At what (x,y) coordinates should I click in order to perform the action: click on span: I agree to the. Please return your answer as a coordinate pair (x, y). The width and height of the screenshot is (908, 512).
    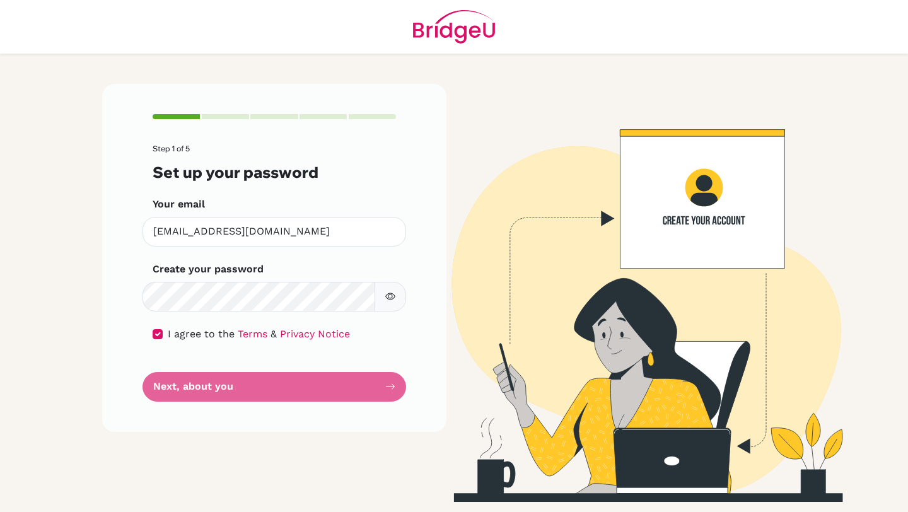
    Looking at the image, I should click on (201, 334).